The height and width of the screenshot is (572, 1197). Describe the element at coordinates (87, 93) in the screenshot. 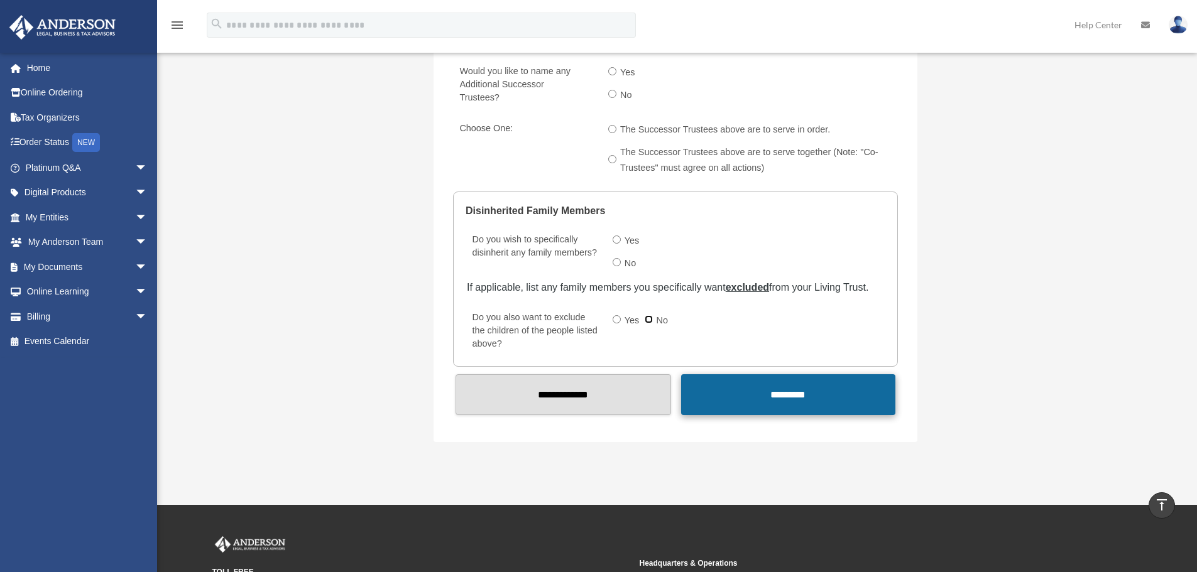

I see `a: Online Ordering` at that location.